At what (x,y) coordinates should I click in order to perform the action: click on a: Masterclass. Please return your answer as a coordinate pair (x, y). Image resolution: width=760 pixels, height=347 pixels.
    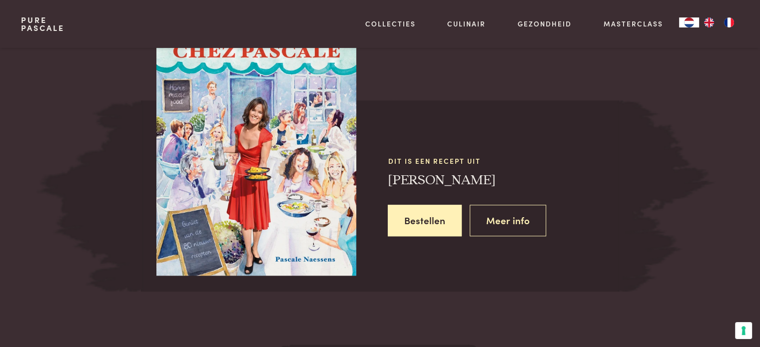
    Looking at the image, I should click on (633, 23).